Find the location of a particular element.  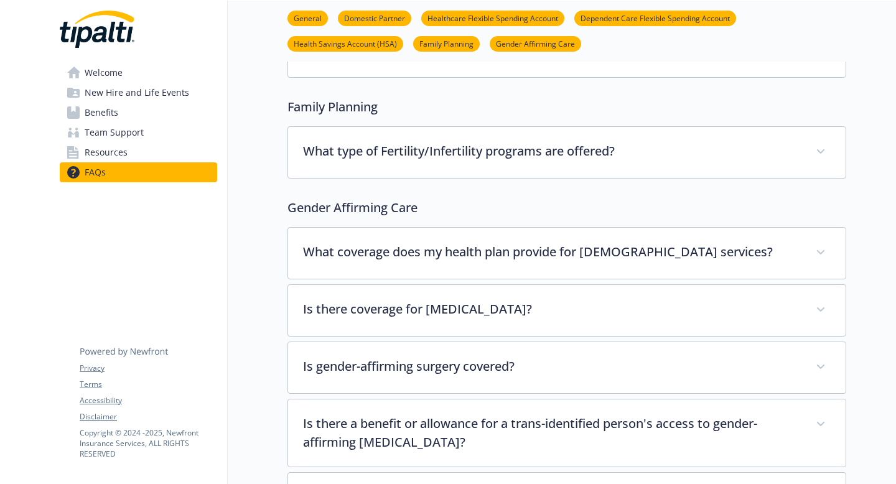

span: New Hire and Life Events is located at coordinates (137, 93).